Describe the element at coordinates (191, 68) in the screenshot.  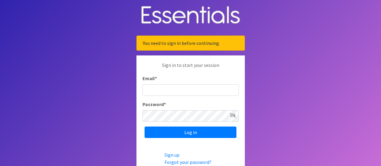
I see `p: Sign in to start your session` at that location.